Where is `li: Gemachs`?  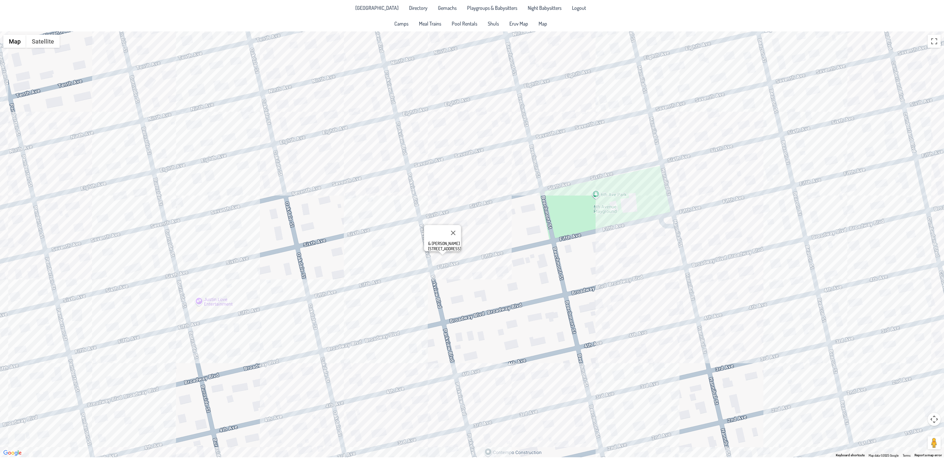 li: Gemachs is located at coordinates (447, 8).